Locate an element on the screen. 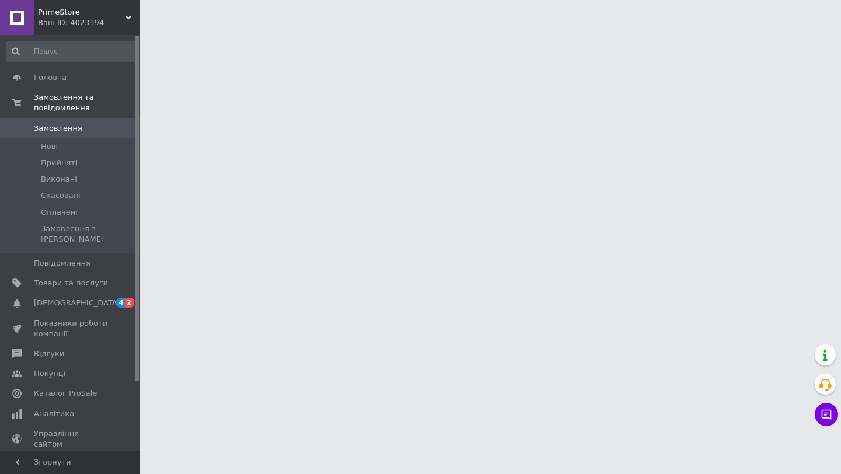 The image size is (841, 474). span: Покупці is located at coordinates (50, 374).